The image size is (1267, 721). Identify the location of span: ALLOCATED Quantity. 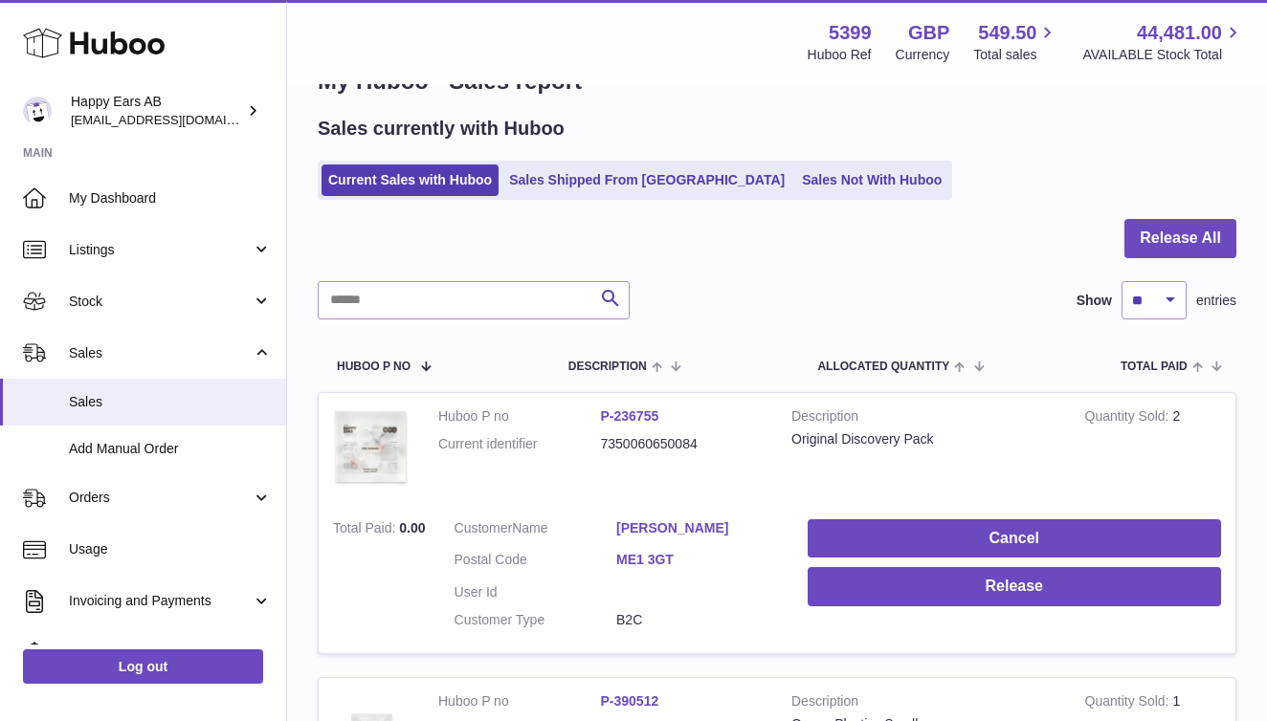
(883, 366).